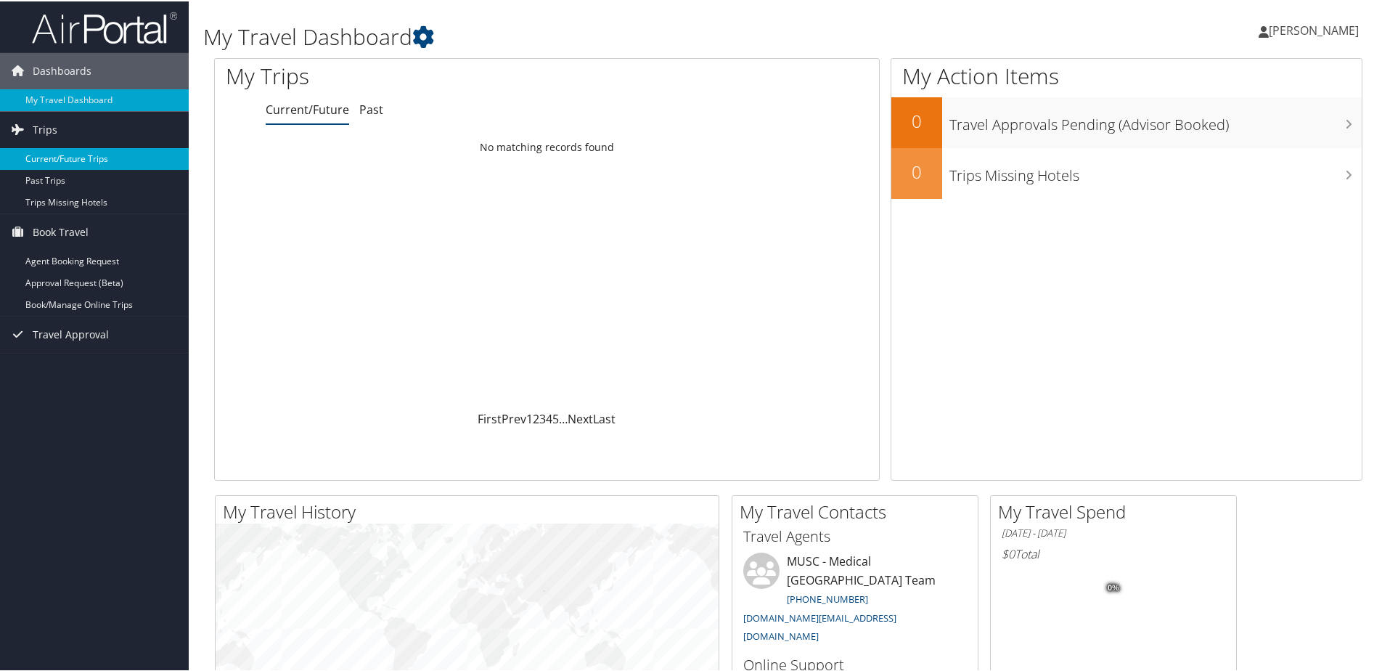  I want to click on a: 1, so click(529, 417).